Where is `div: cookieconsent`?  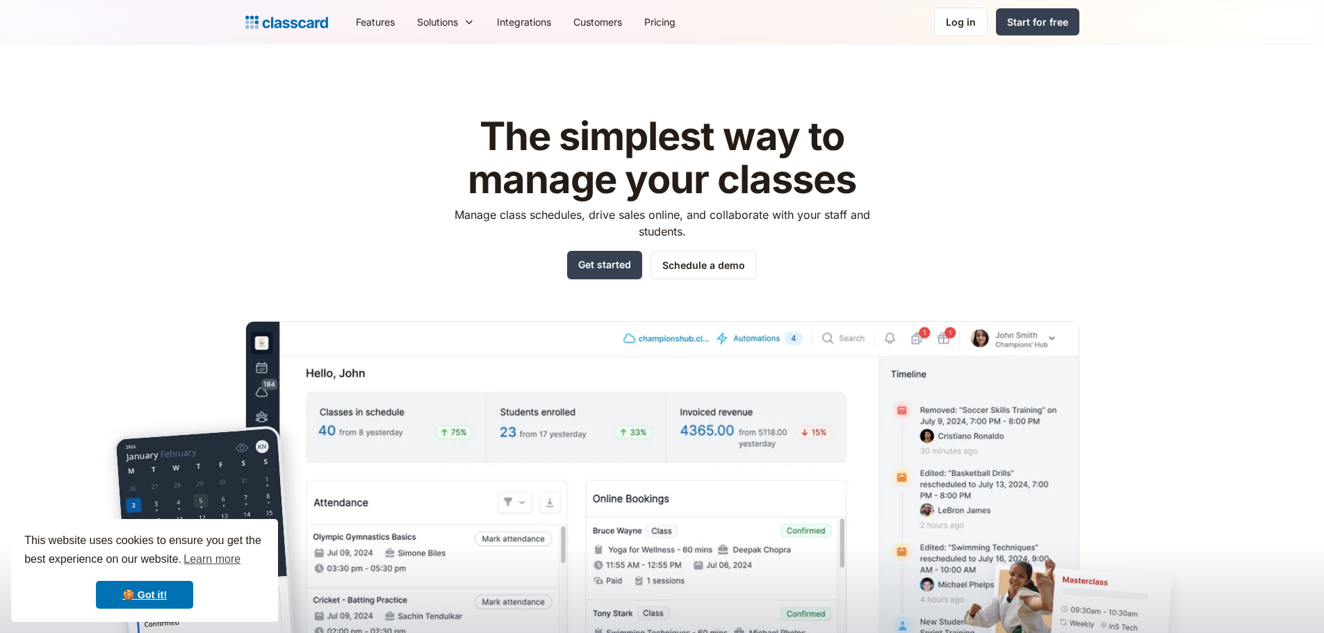 div: cookieconsent is located at coordinates (145, 571).